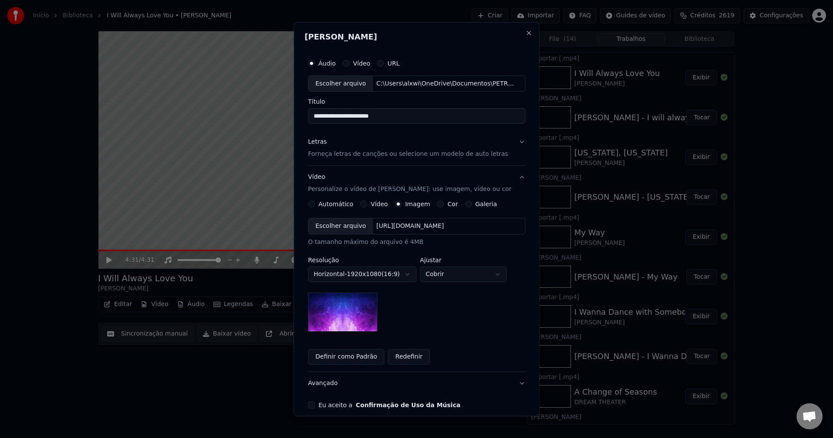  Describe the element at coordinates (464, 260) in the screenshot. I see `label: Ajustar` at that location.